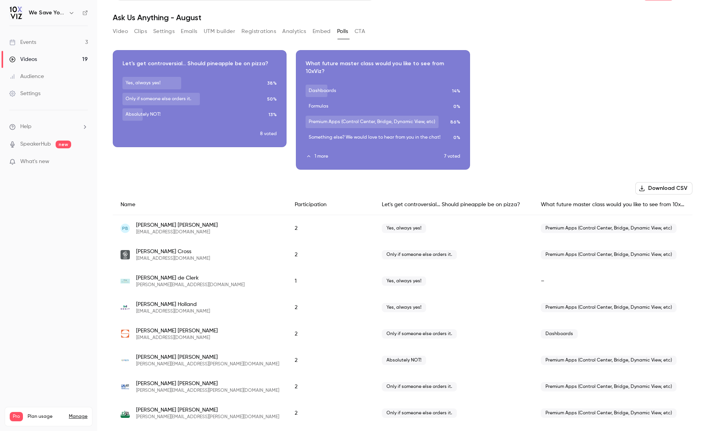  I want to click on span: Help, so click(26, 127).